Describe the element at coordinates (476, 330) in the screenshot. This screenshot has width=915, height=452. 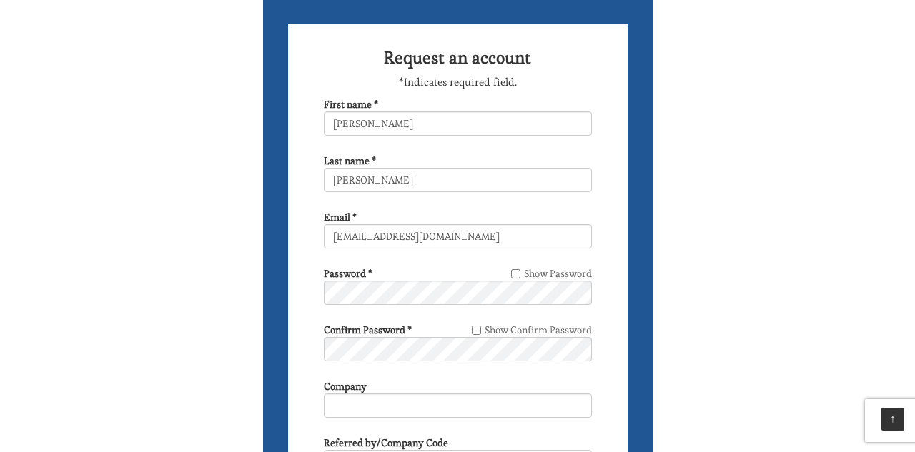
I see `input: Show Confirm Password` at that location.